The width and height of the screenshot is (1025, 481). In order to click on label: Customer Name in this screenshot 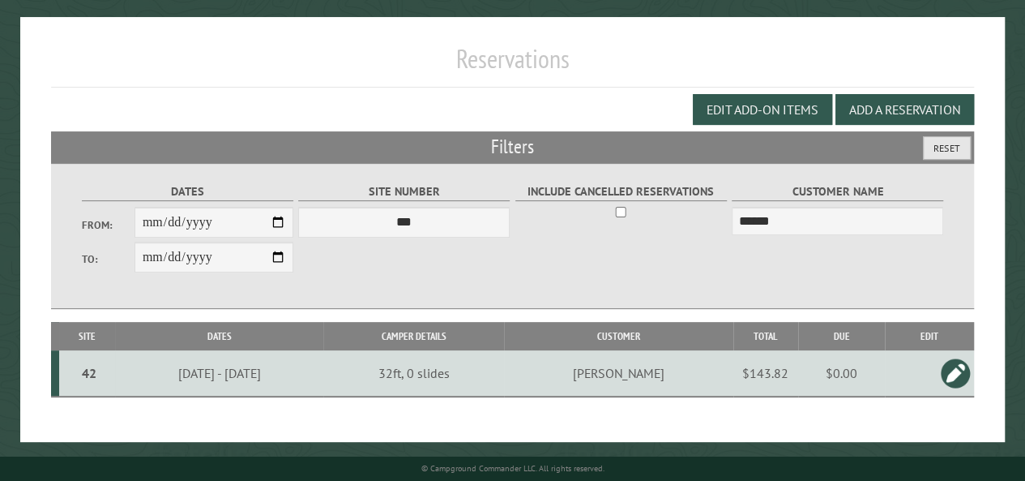, I will do `click(837, 191)`.